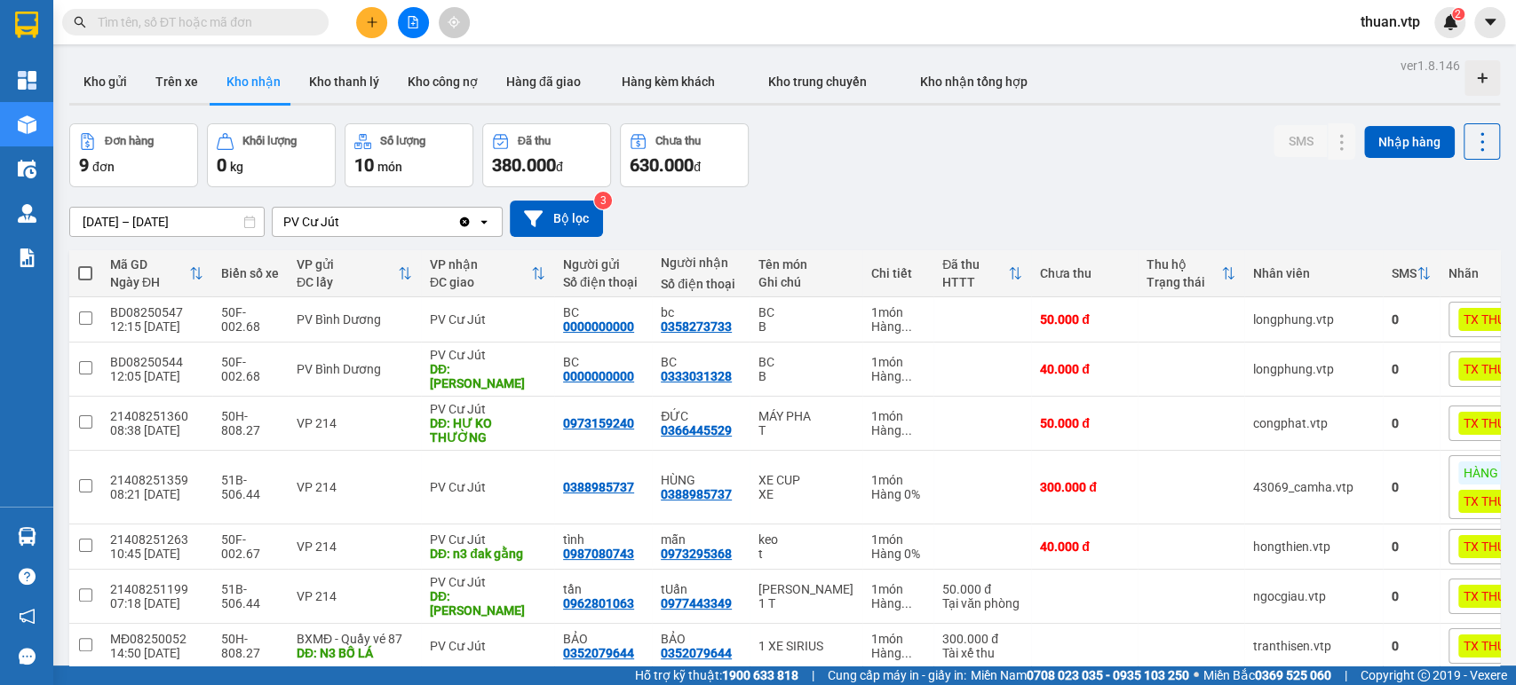 Image resolution: width=1516 pixels, height=685 pixels. I want to click on div: 0973159240, so click(598, 424).